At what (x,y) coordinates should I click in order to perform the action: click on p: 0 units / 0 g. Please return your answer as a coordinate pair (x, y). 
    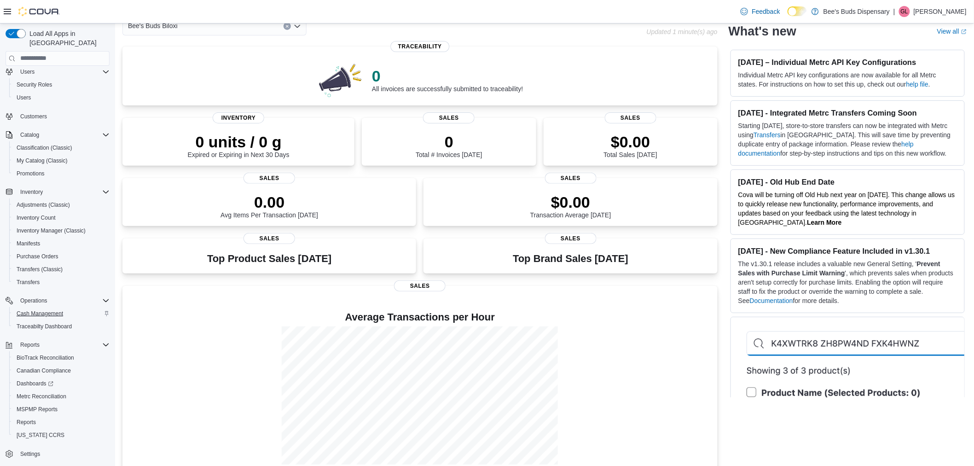
    Looking at the image, I should click on (239, 142).